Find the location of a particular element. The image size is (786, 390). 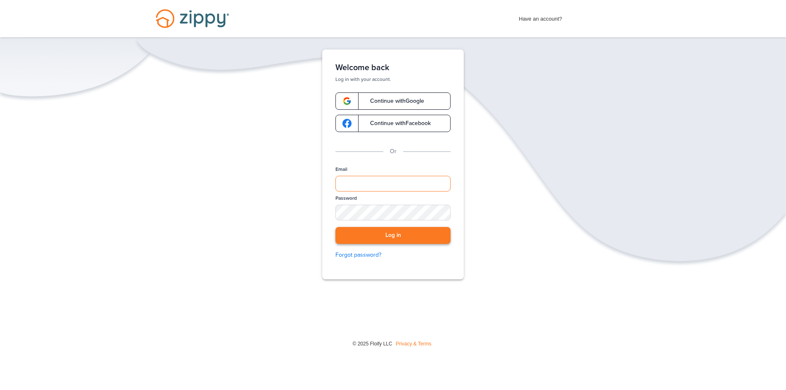

a: google-logoContinue withFacebook is located at coordinates (393, 123).